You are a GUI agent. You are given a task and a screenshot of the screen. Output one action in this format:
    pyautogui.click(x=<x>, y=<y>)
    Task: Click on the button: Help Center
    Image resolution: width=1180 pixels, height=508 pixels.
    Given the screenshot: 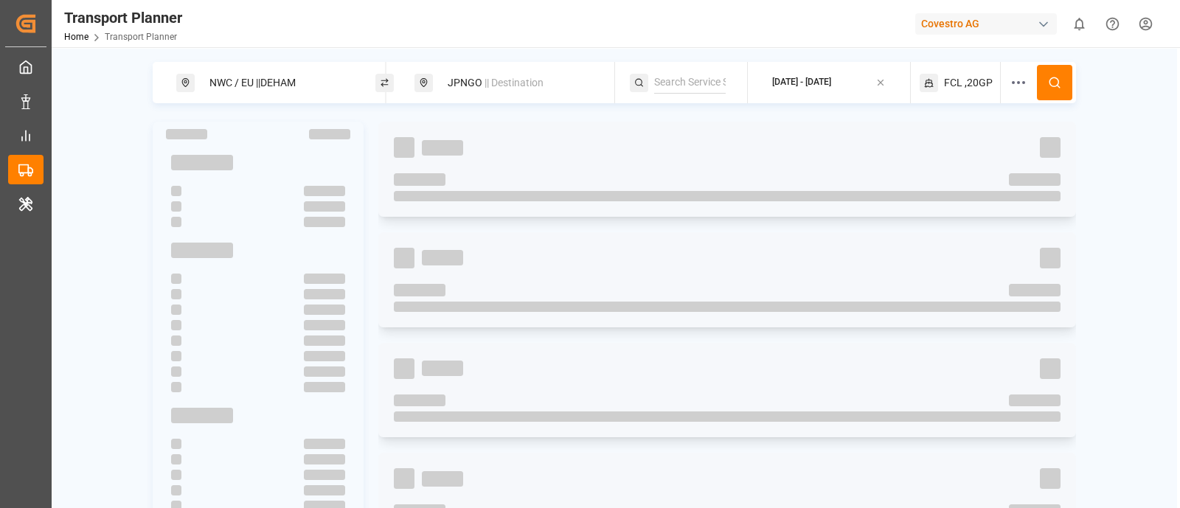 What is the action you would take?
    pyautogui.click(x=1112, y=24)
    